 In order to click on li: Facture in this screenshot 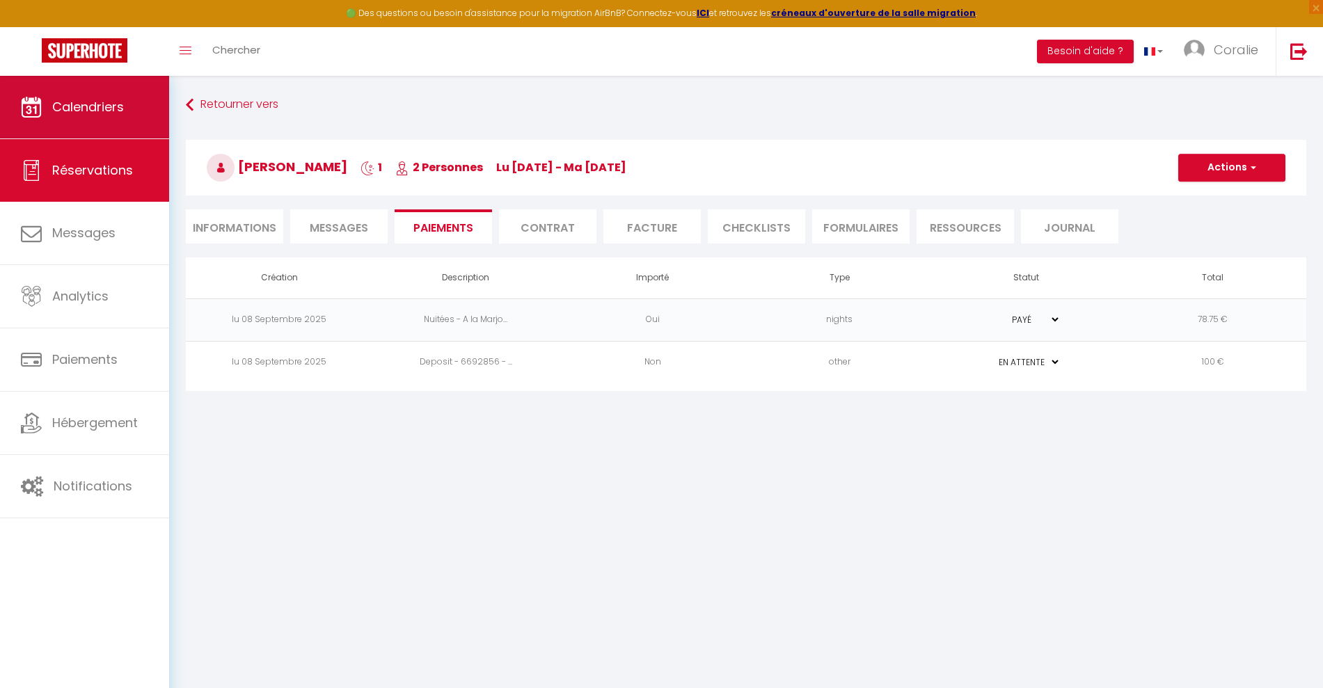, I will do `click(652, 226)`.